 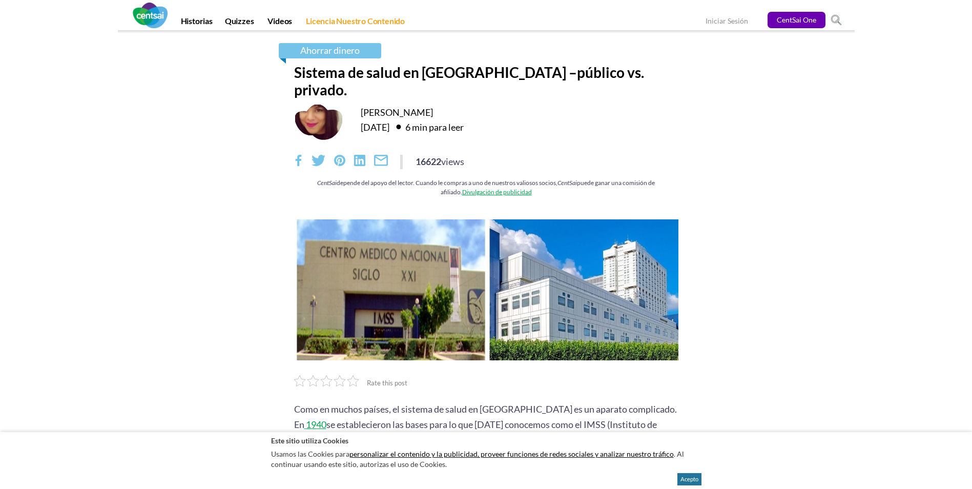 I want to click on p: Usamos las Cookies para . Al continuar usando este sitio, autorizas el uso de Cookies., so click(x=486, y=459).